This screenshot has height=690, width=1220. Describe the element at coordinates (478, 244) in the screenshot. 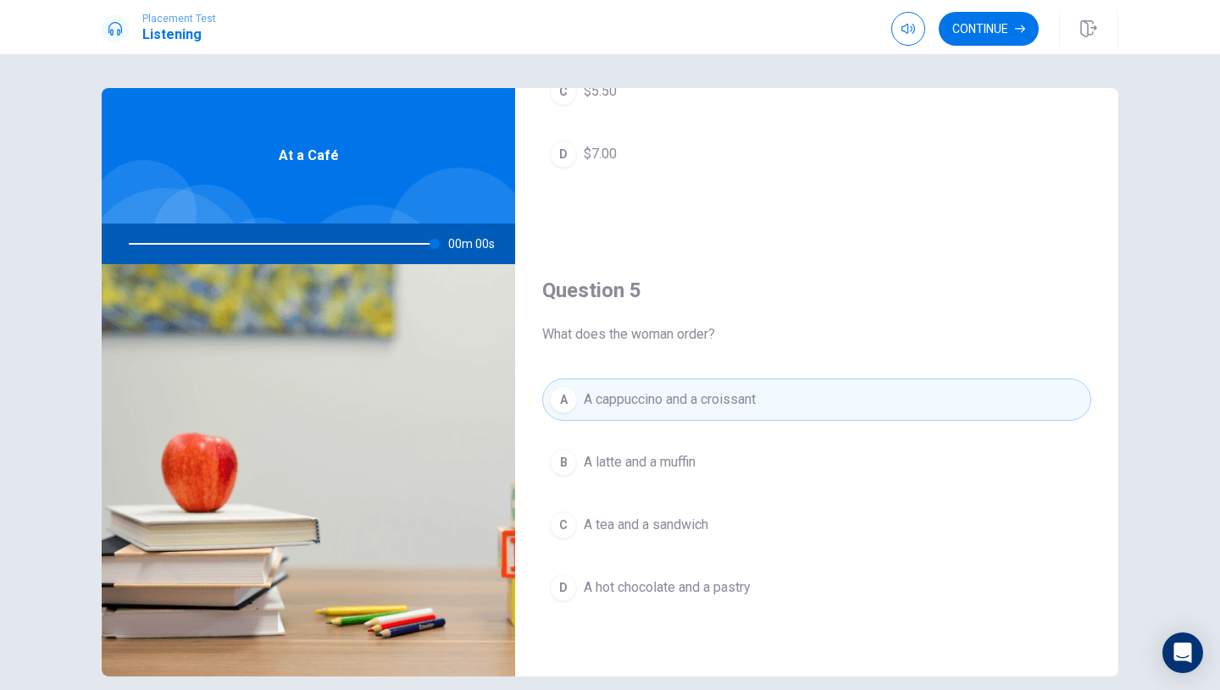

I see `span: 00m 00s` at that location.